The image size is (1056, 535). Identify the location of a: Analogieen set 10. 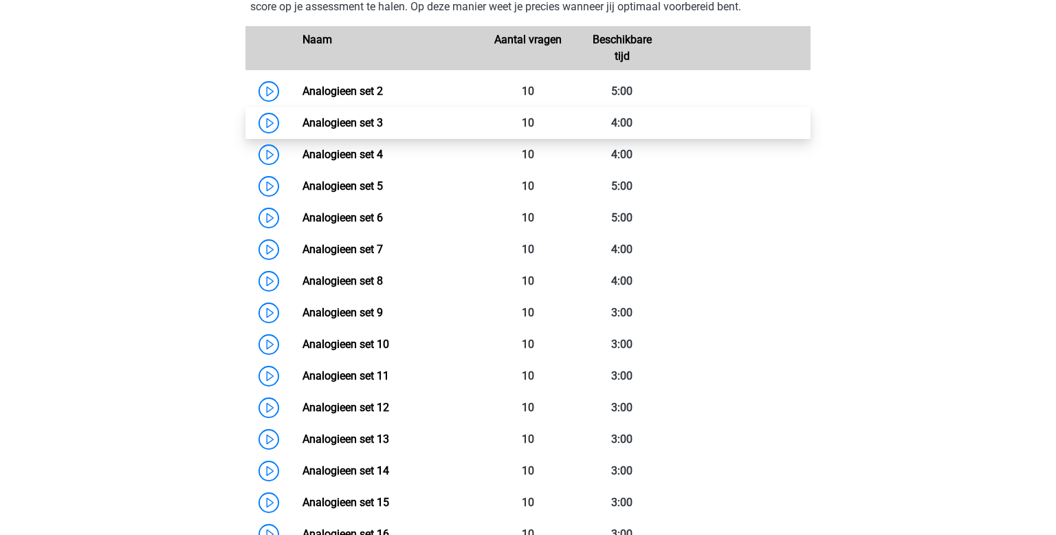
(346, 344).